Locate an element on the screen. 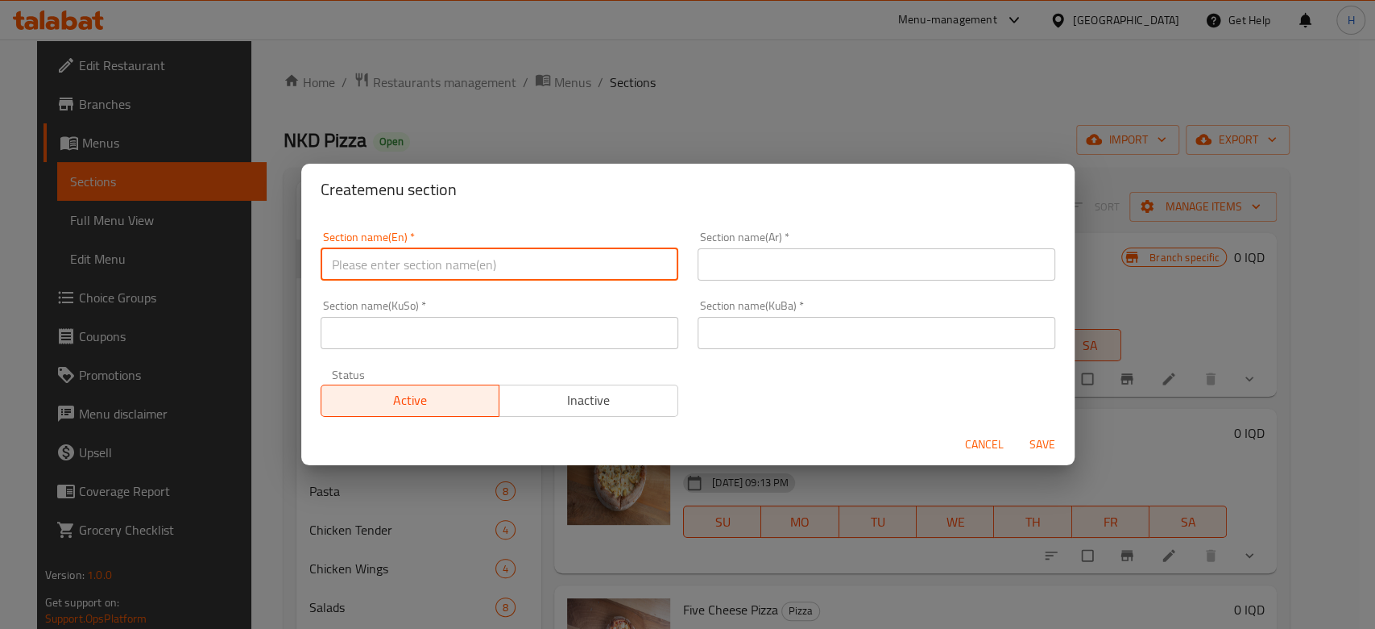 This screenshot has width=1375, height=629. span: Cancel is located at coordinates (985, 444).